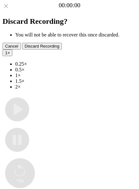 Image resolution: width=139 pixels, height=189 pixels. What do you see at coordinates (76, 81) in the screenshot?
I see `li: 1.5×` at bounding box center [76, 81].